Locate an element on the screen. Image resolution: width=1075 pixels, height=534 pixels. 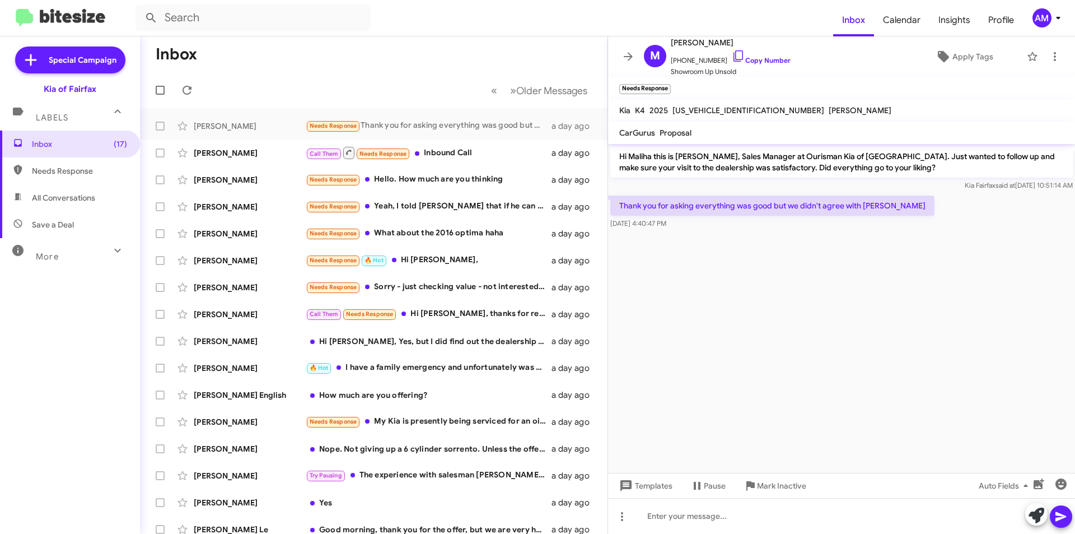
button: Templates is located at coordinates (645, 486).